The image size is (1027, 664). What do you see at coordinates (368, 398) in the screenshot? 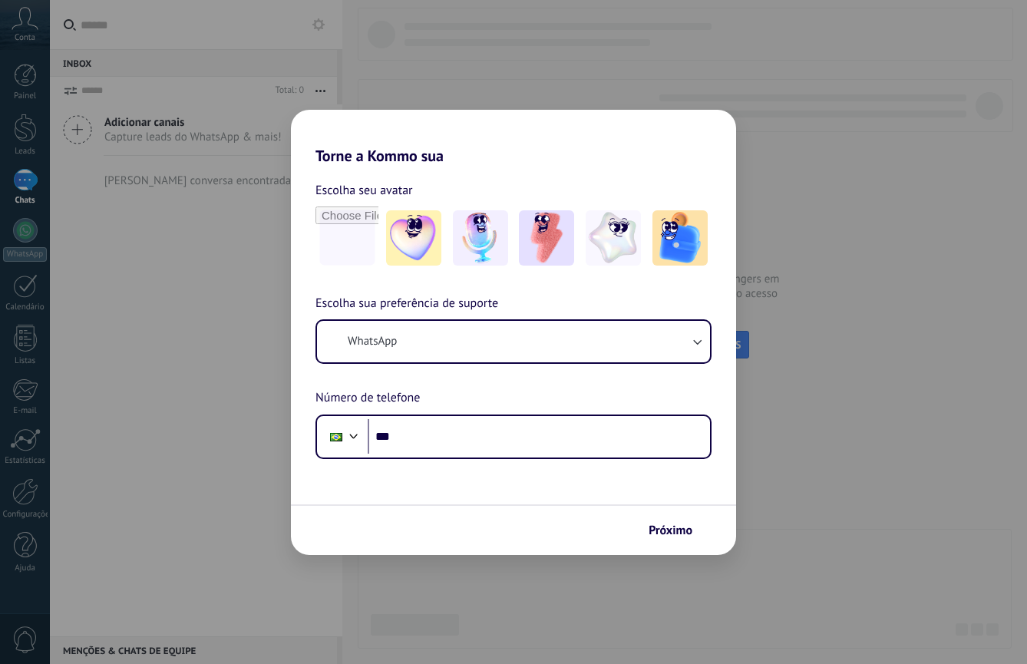
I see `span: Número de telefone` at bounding box center [368, 398].